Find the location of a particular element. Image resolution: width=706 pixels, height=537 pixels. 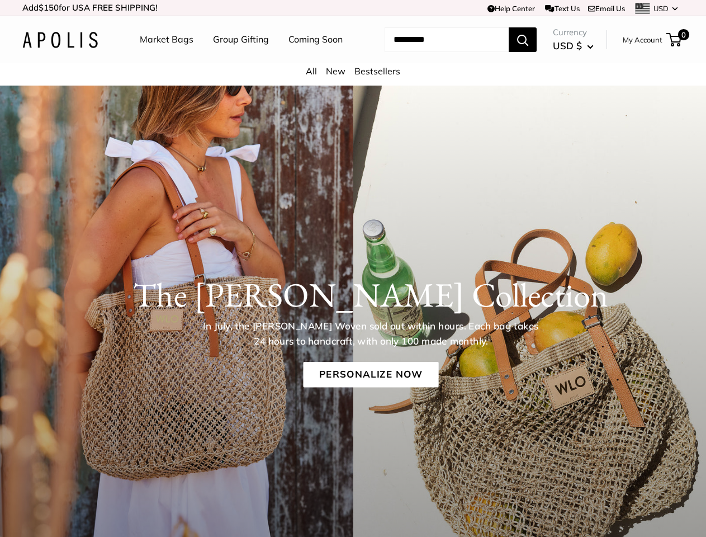

a: Bestsellers is located at coordinates (377, 71).